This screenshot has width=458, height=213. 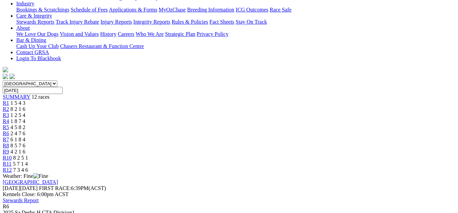 What do you see at coordinates (18, 121) in the screenshot?
I see `span: 1 8 7 4` at bounding box center [18, 121].